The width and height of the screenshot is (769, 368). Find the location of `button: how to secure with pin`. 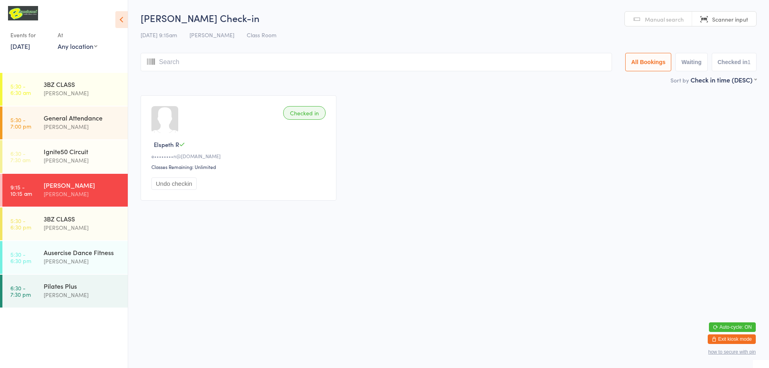

button: how to secure with pin is located at coordinates (732, 352).